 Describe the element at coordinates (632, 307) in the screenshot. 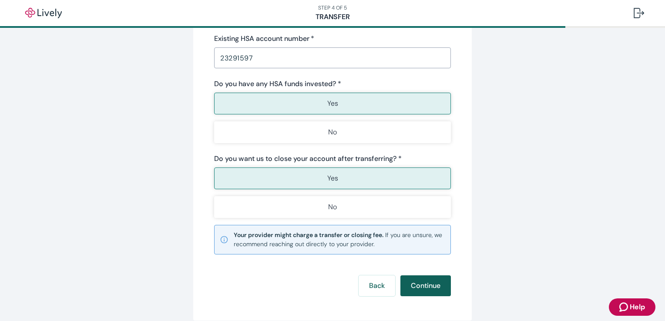

I see `button: Zendesk support iconHelp` at that location.